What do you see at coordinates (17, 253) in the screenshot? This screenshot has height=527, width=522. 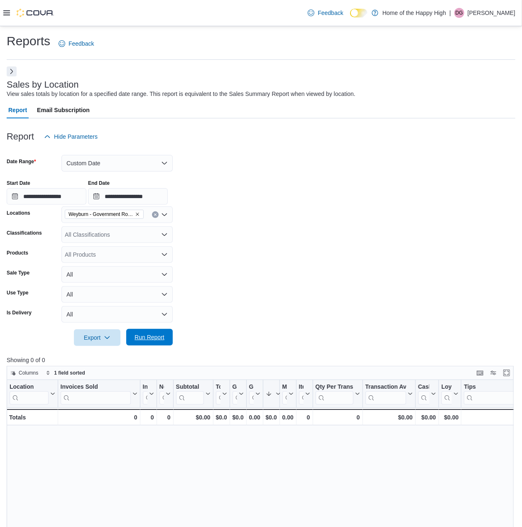 I see `label: Products` at bounding box center [17, 253].